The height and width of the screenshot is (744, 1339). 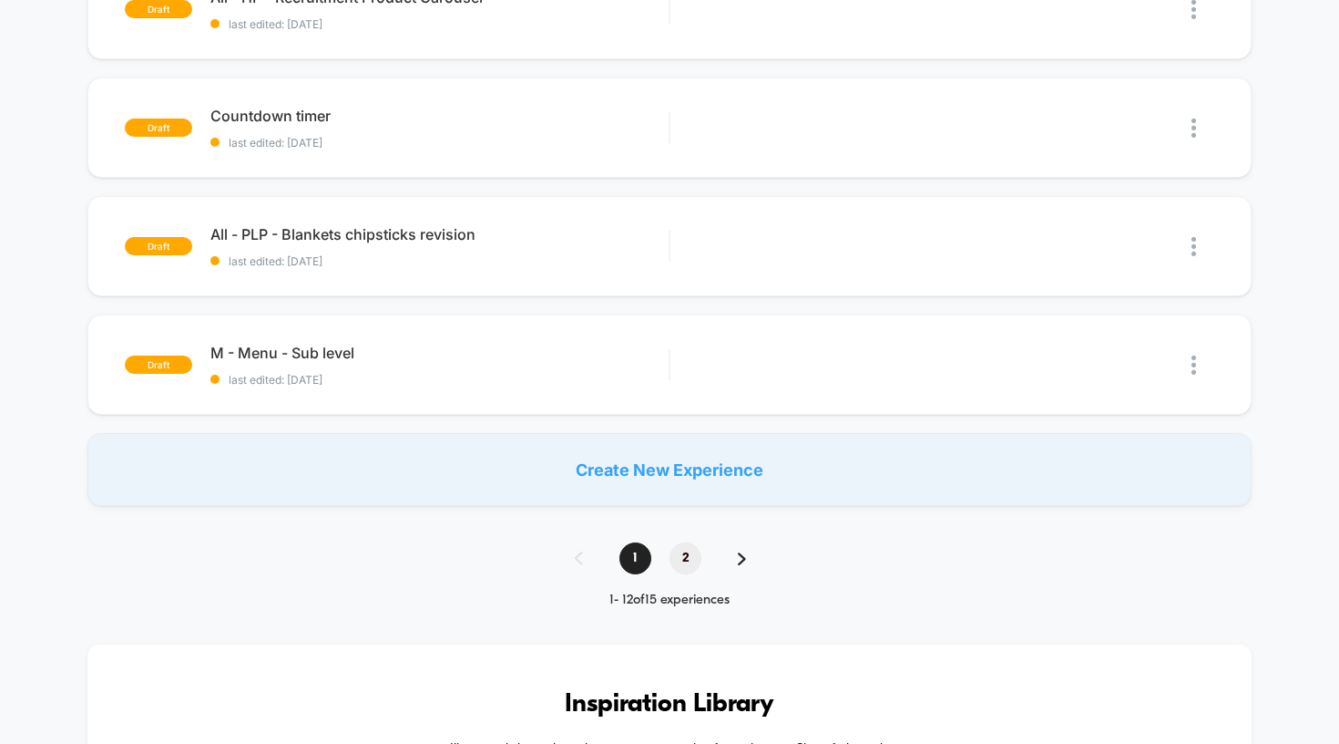 I want to click on div: Create New Experience, so click(x=670, y=469).